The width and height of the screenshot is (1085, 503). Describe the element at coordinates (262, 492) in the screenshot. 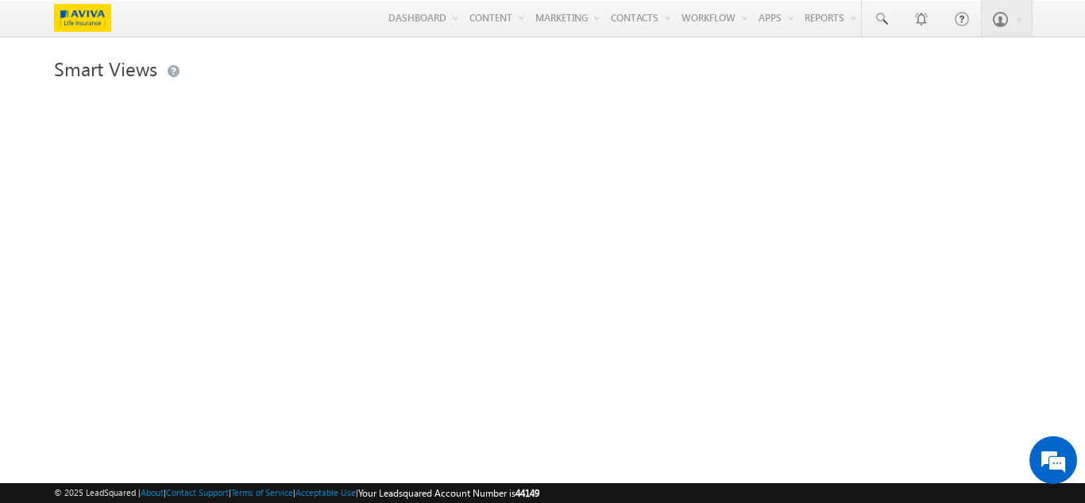

I see `a: Terms of Service` at that location.